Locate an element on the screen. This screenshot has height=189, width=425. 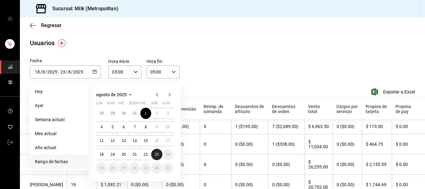
button: 6 de agosto de 2025 is located at coordinates (123, 127).